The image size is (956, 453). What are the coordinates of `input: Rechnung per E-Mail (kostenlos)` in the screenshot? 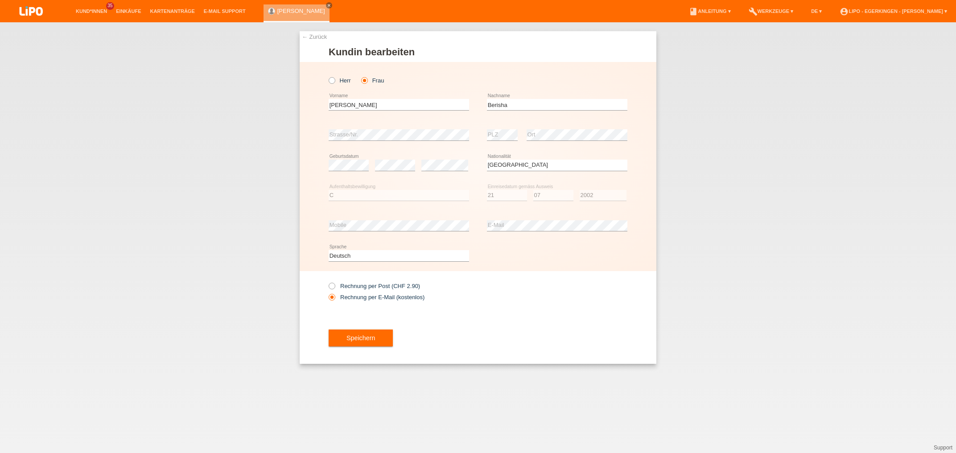 It's located at (331, 299).